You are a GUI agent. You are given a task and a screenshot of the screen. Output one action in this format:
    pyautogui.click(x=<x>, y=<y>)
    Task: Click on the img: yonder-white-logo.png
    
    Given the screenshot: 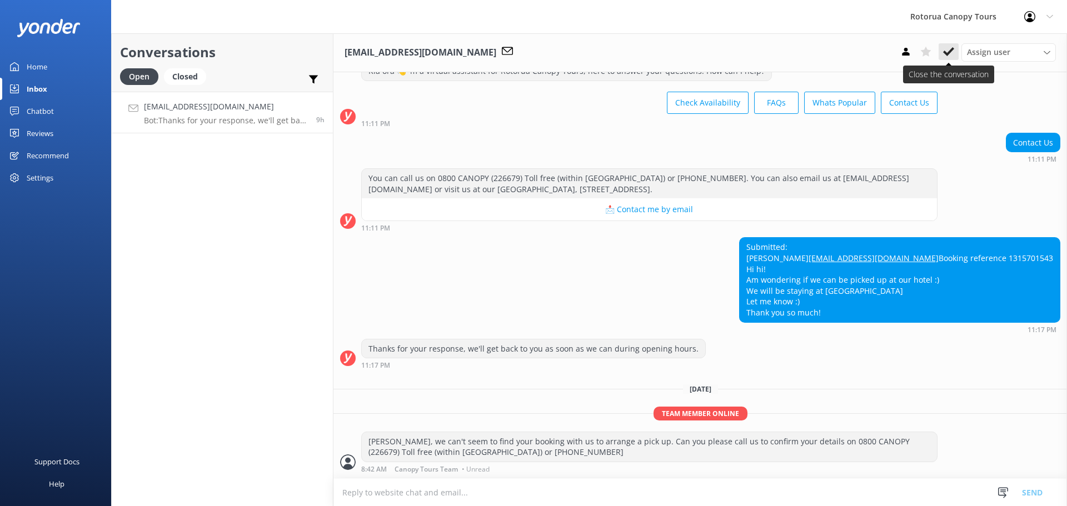 What is the action you would take?
    pyautogui.click(x=48, y=28)
    